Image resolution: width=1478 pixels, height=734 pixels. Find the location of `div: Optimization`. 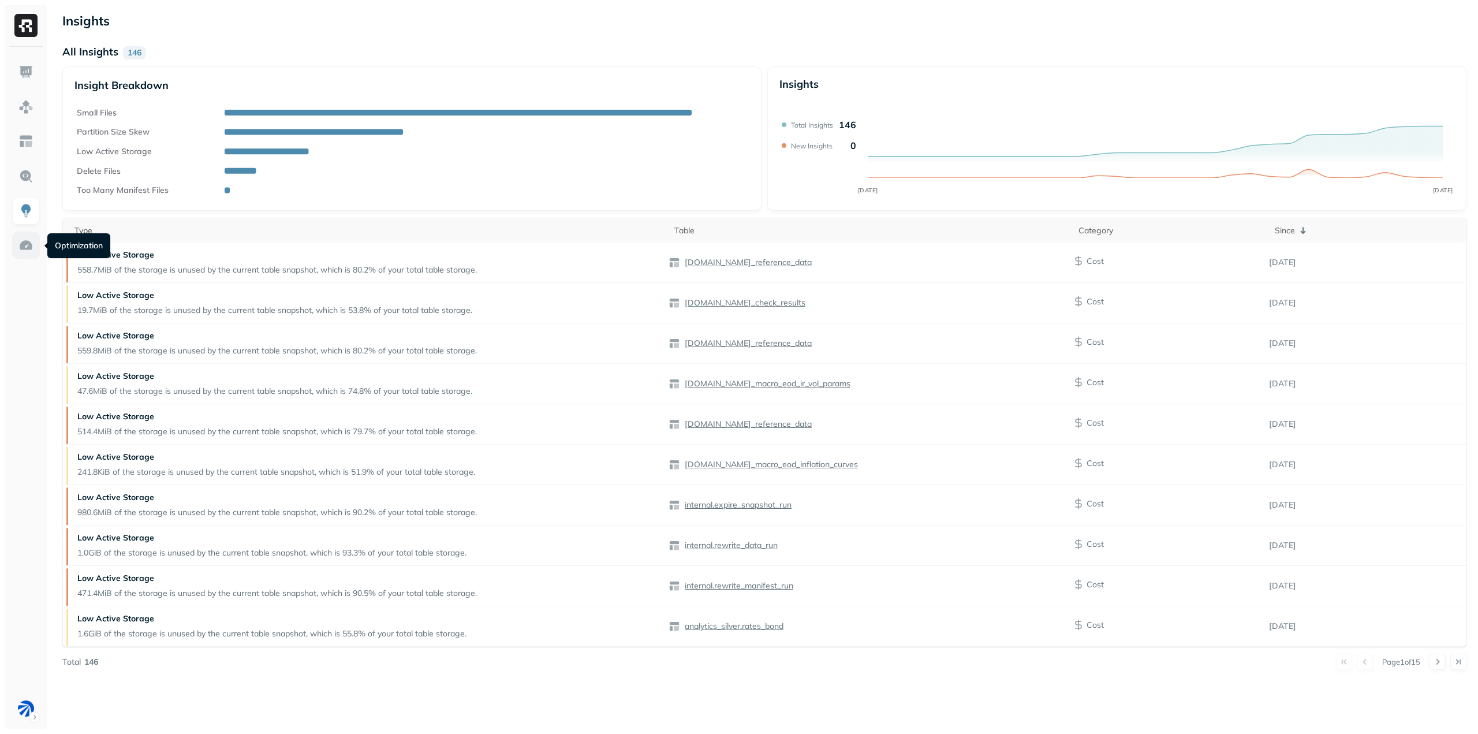

div: Optimization is located at coordinates (79, 245).